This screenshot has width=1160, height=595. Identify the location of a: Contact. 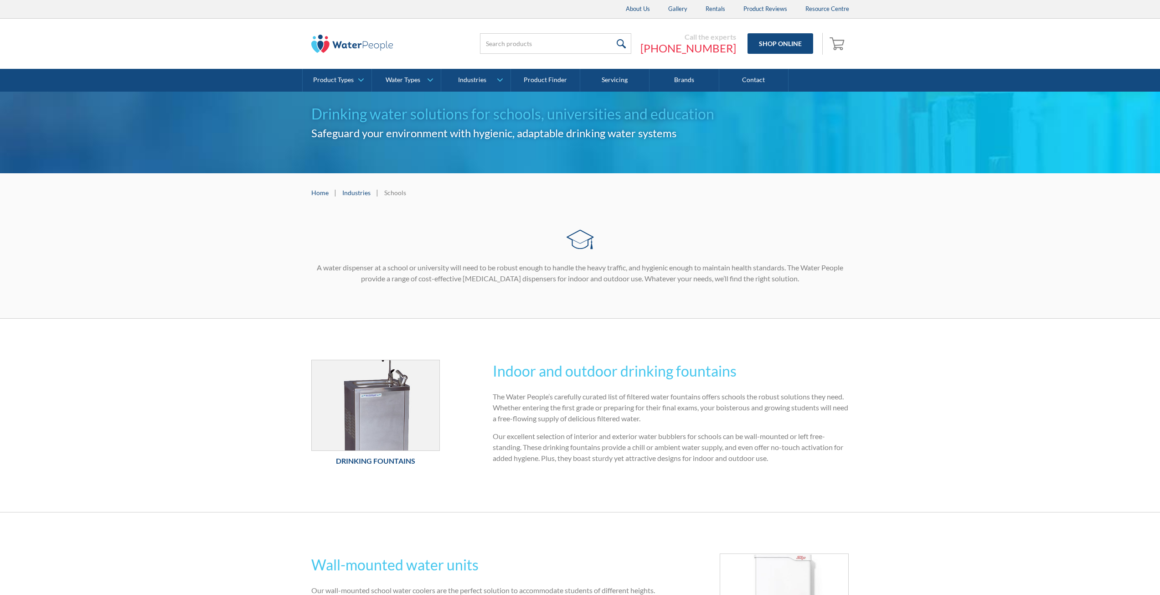
(754, 80).